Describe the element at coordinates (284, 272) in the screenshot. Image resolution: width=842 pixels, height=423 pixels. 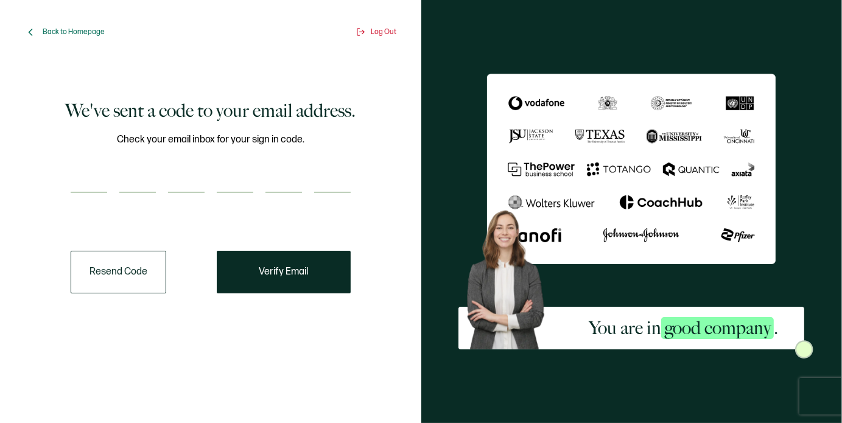
I see `button: Verify Email` at that location.